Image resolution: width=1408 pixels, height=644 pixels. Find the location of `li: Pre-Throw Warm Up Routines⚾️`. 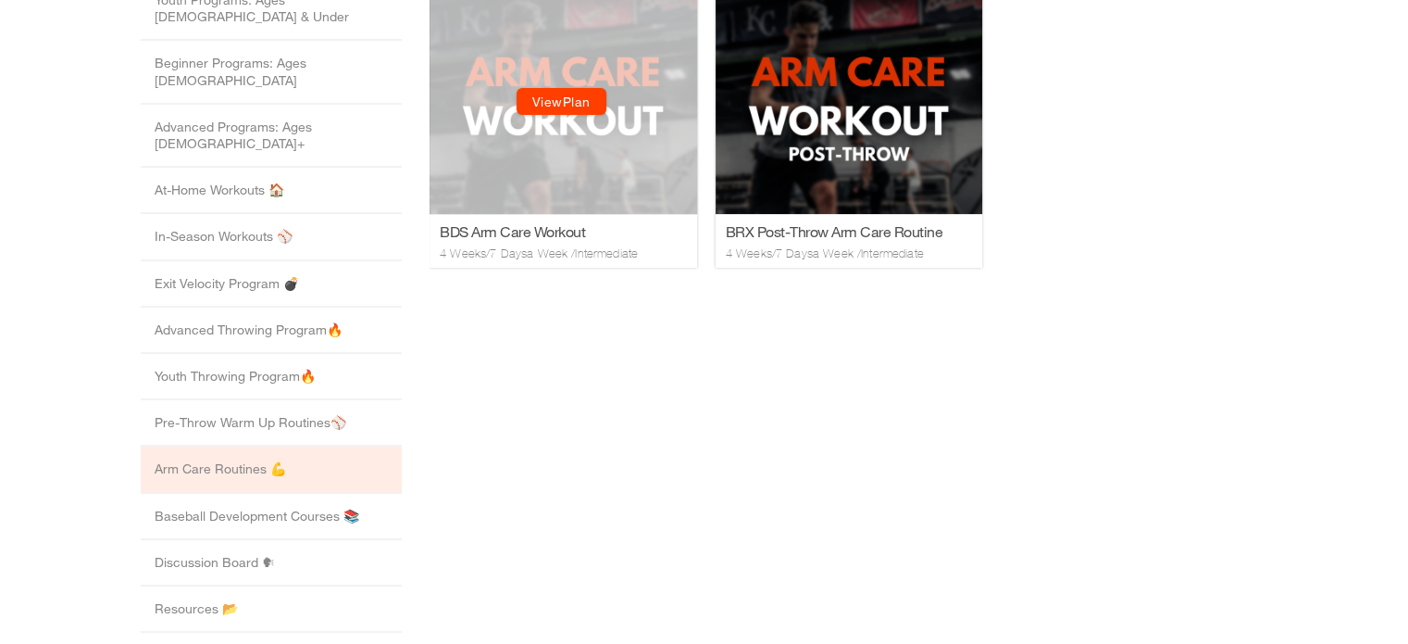

li: Pre-Throw Warm Up Routines⚾️ is located at coordinates (271, 423).